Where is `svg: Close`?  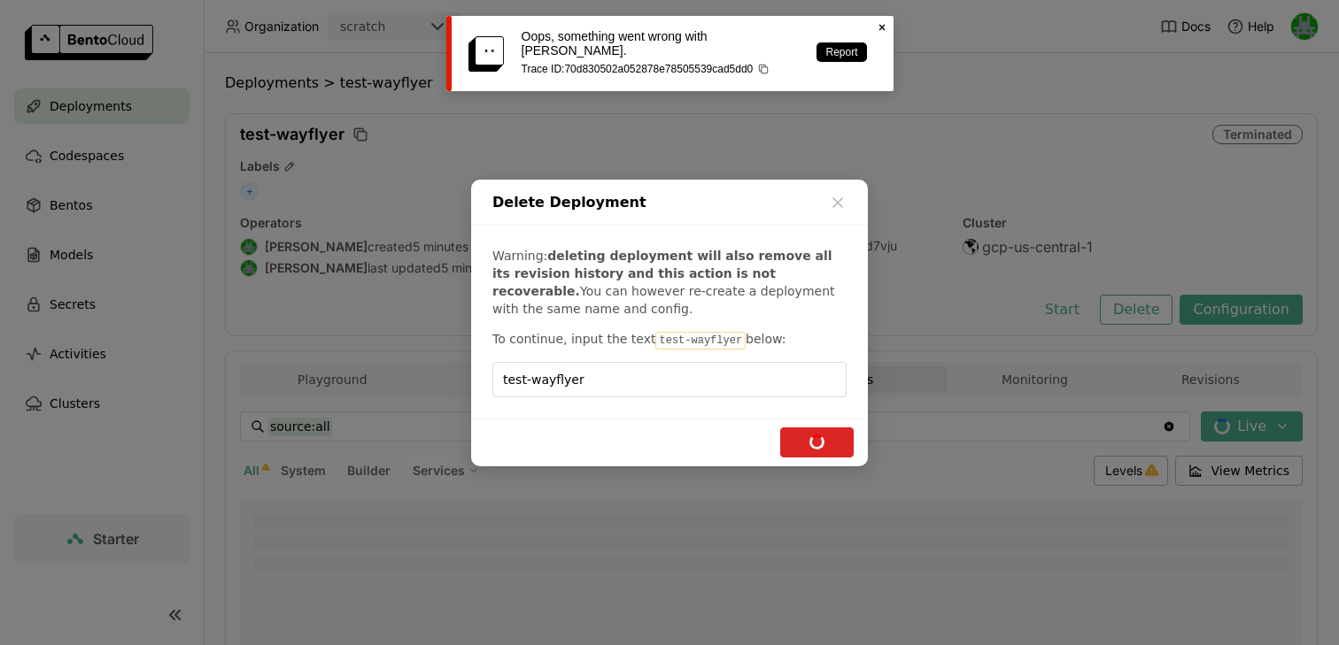 svg: Close is located at coordinates (882, 27).